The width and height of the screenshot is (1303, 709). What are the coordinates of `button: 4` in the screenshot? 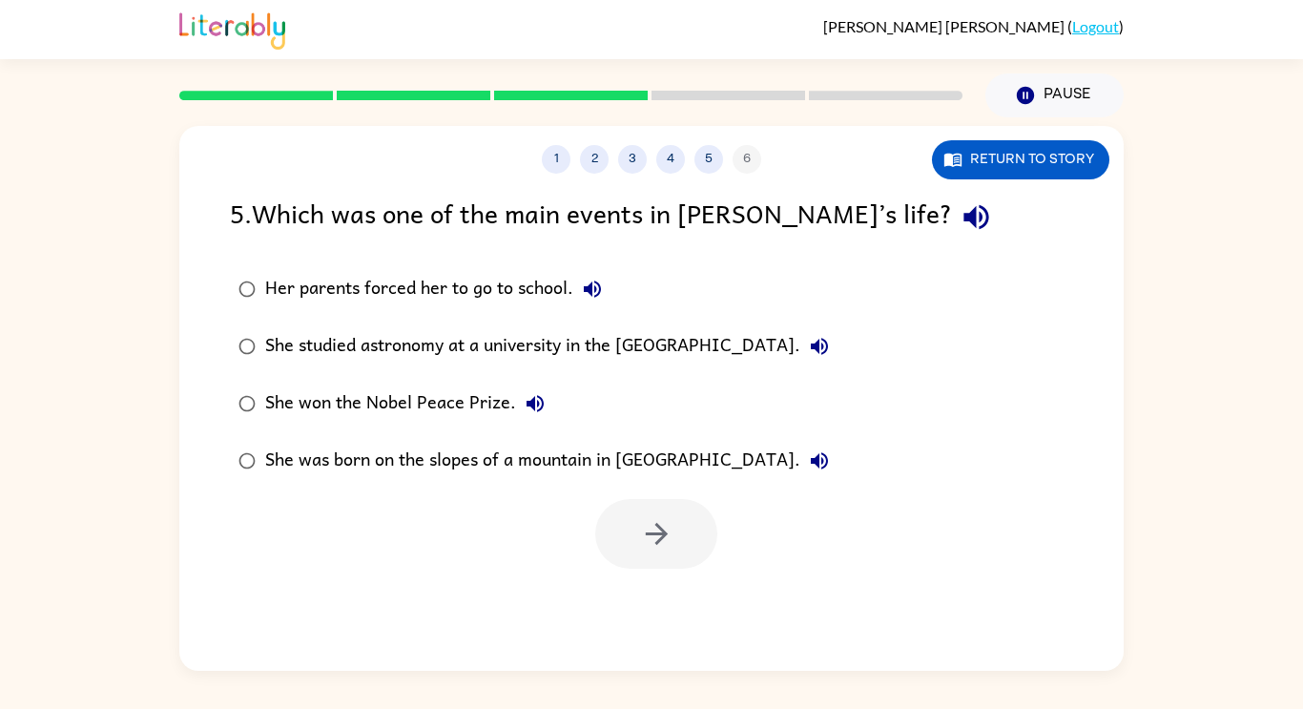 It's located at (671, 159).